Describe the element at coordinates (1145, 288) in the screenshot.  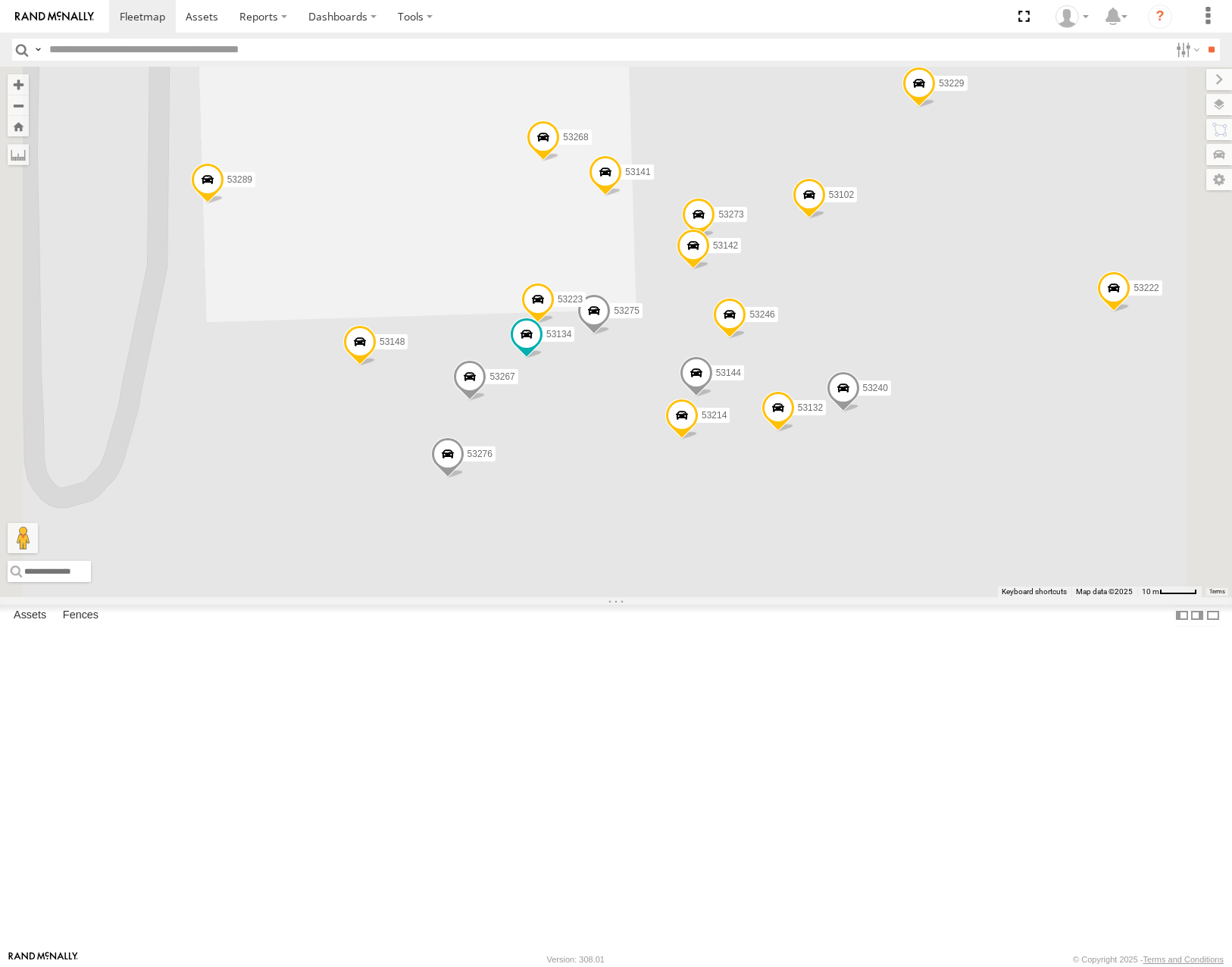
I see `span: 53222` at that location.